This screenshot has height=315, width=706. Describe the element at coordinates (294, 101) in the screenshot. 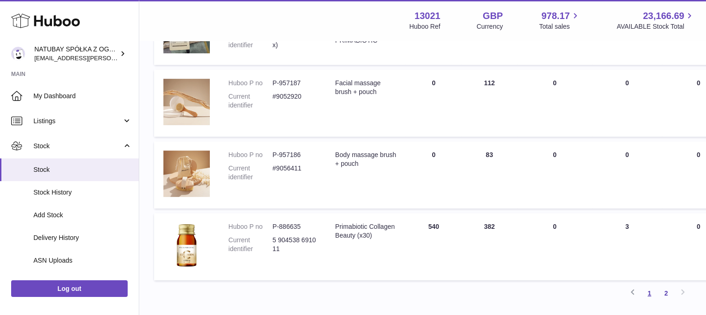

I see `dd: #9052920` at that location.